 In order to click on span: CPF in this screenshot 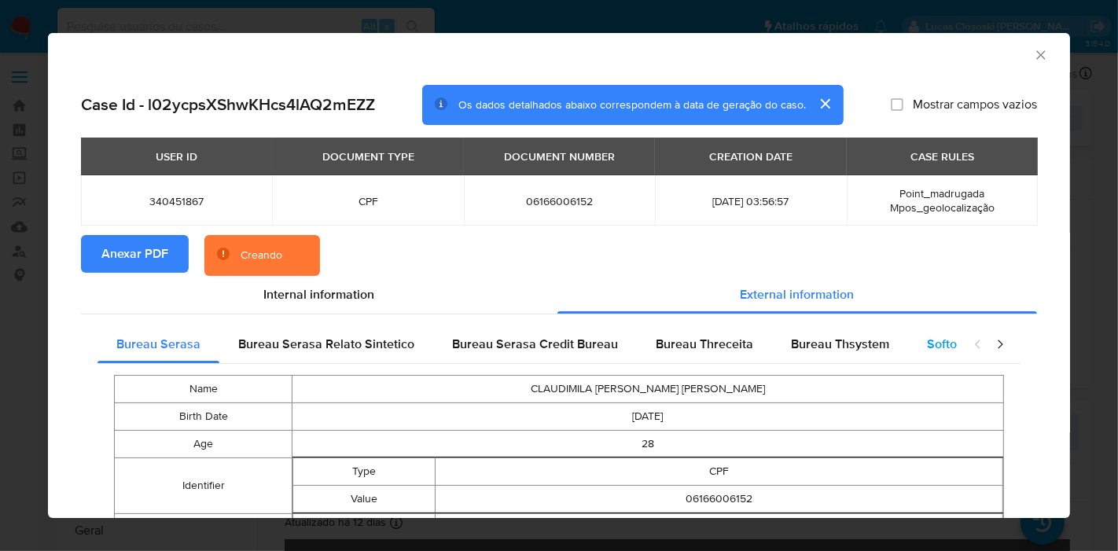, I will do `click(367, 201)`.